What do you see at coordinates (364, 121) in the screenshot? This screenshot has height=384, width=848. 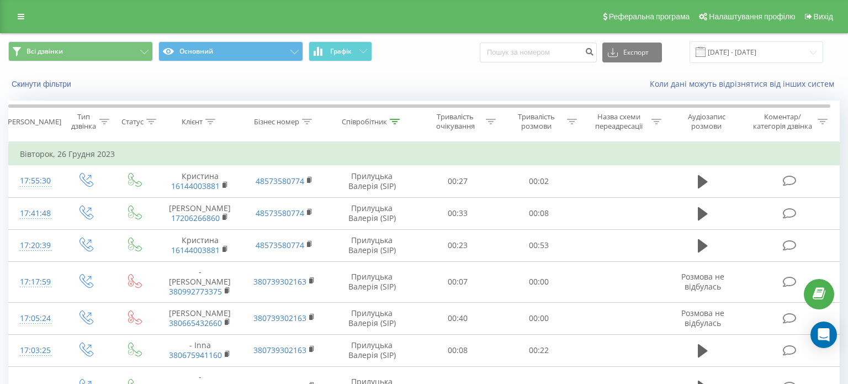 I see `div: Співробітник` at bounding box center [364, 121].